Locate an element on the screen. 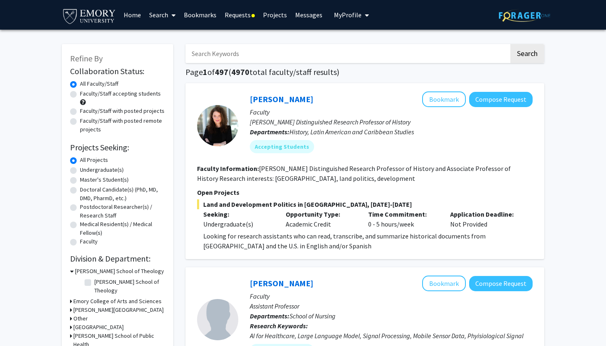  label: Faculty/Staff accepting students is located at coordinates (120, 94).